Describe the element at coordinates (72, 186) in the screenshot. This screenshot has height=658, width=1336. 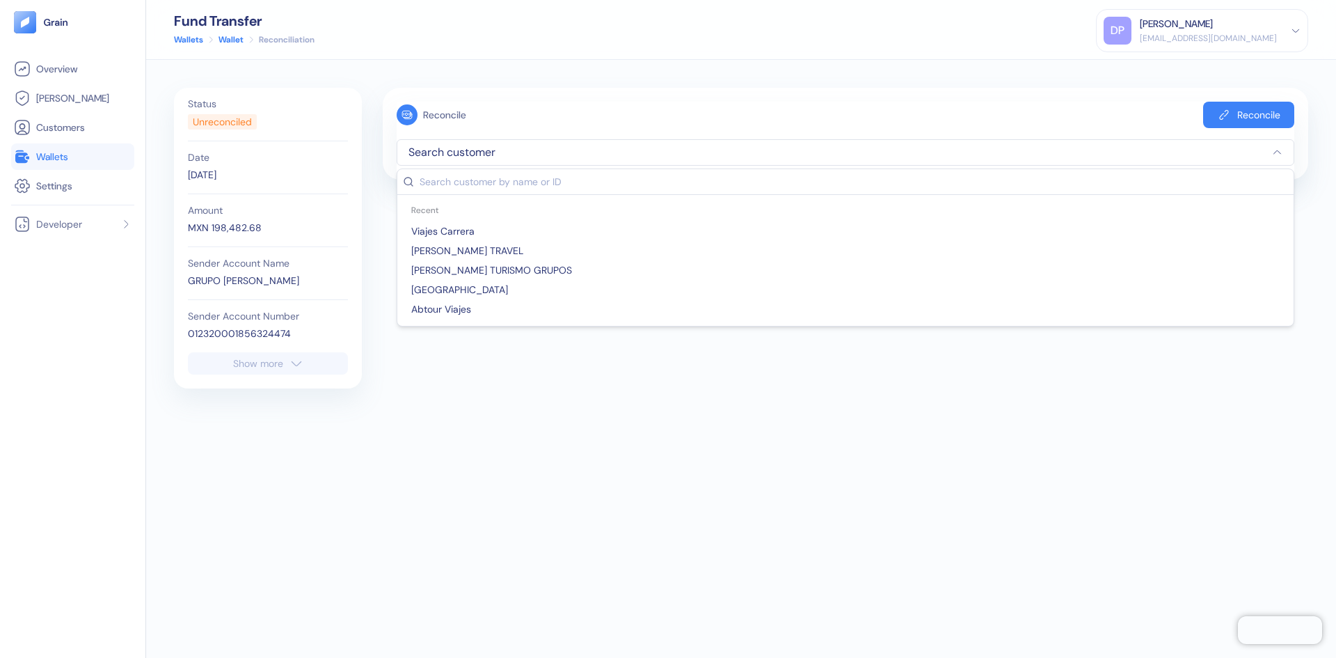
I see `a: Settings` at that location.